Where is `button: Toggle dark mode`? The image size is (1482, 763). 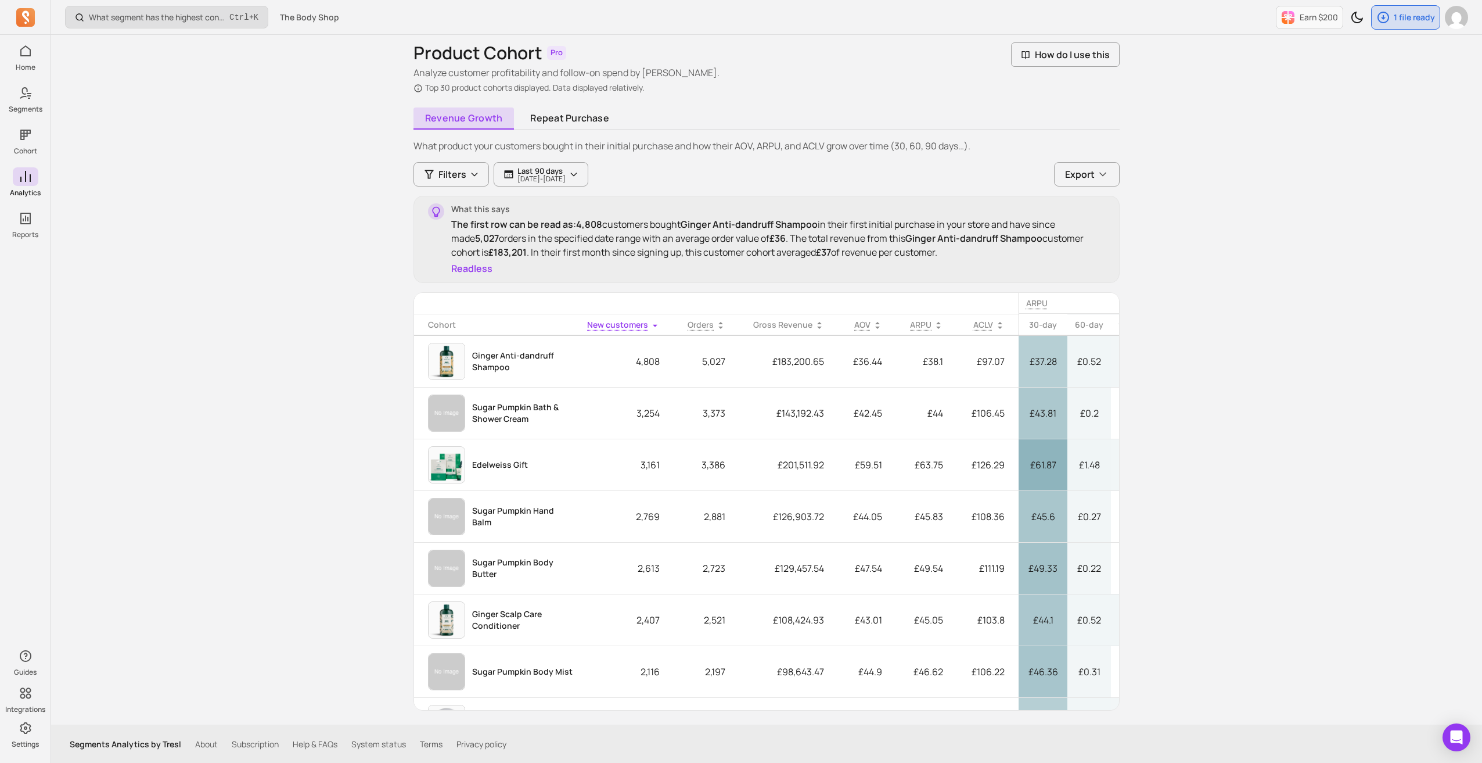
button: Toggle dark mode is located at coordinates (1357, 17).